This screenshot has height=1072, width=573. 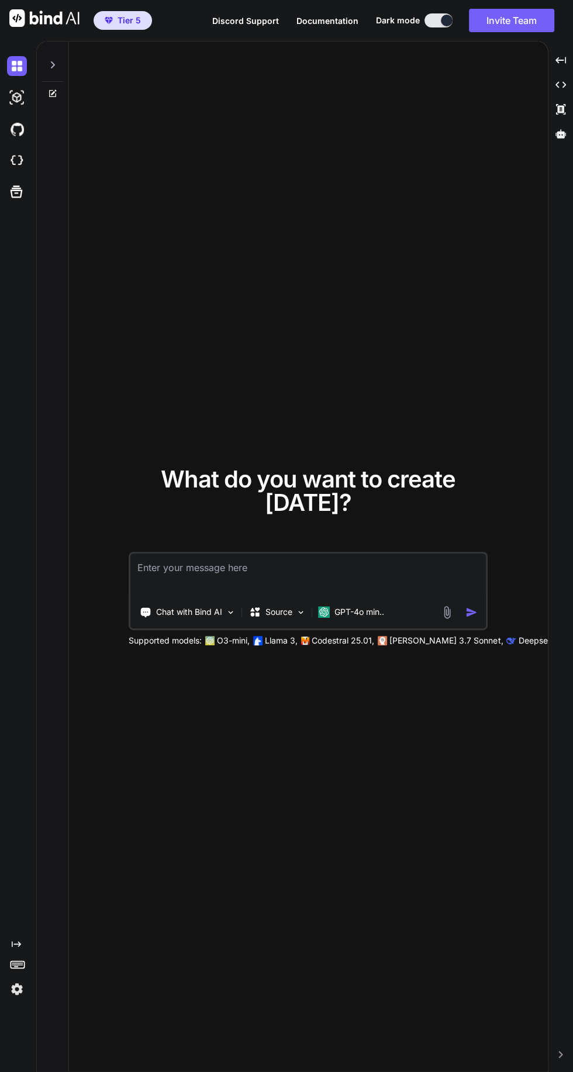 I want to click on img: darkChat, so click(x=17, y=66).